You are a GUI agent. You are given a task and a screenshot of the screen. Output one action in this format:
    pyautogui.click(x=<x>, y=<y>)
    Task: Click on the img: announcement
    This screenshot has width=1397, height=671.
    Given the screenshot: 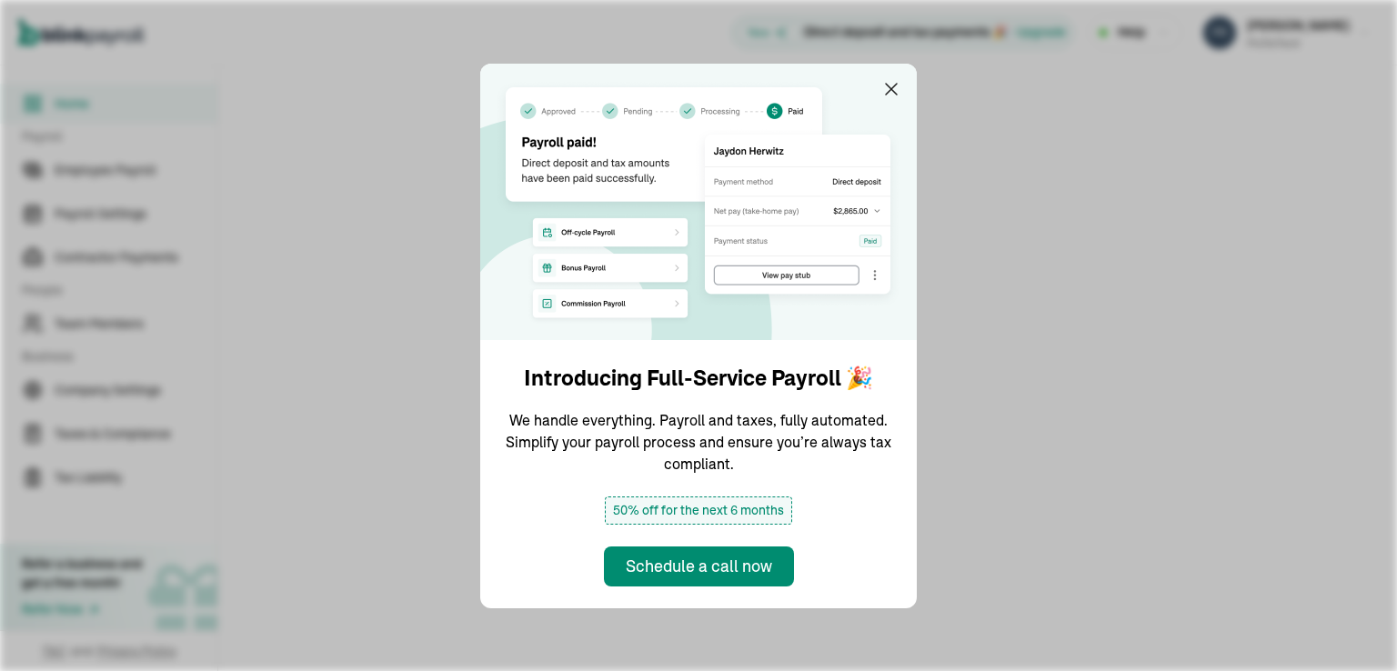 What is the action you would take?
    pyautogui.click(x=698, y=202)
    